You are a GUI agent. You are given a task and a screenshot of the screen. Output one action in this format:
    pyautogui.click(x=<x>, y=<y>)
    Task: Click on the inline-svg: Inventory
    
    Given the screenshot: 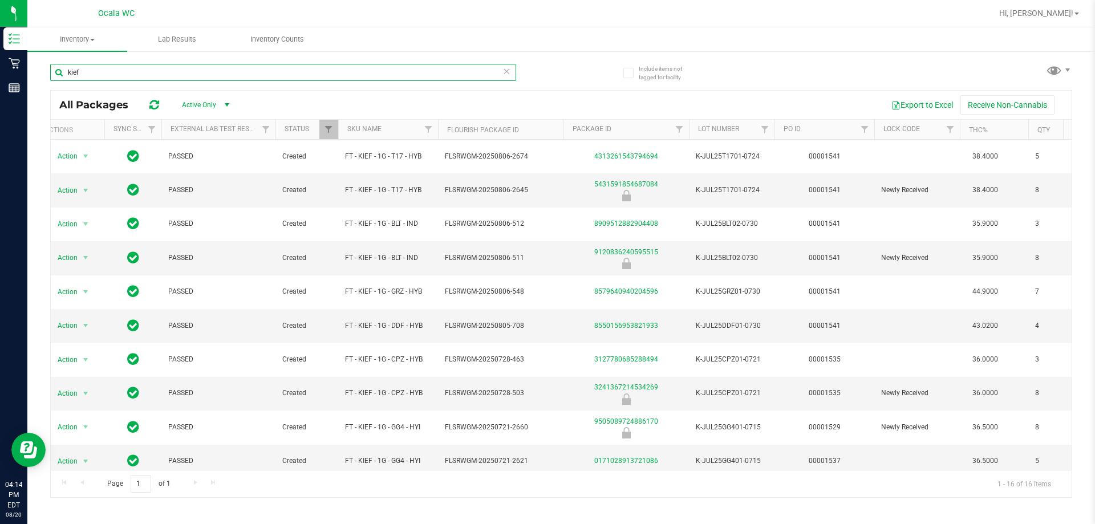 What is the action you would take?
    pyautogui.click(x=14, y=39)
    